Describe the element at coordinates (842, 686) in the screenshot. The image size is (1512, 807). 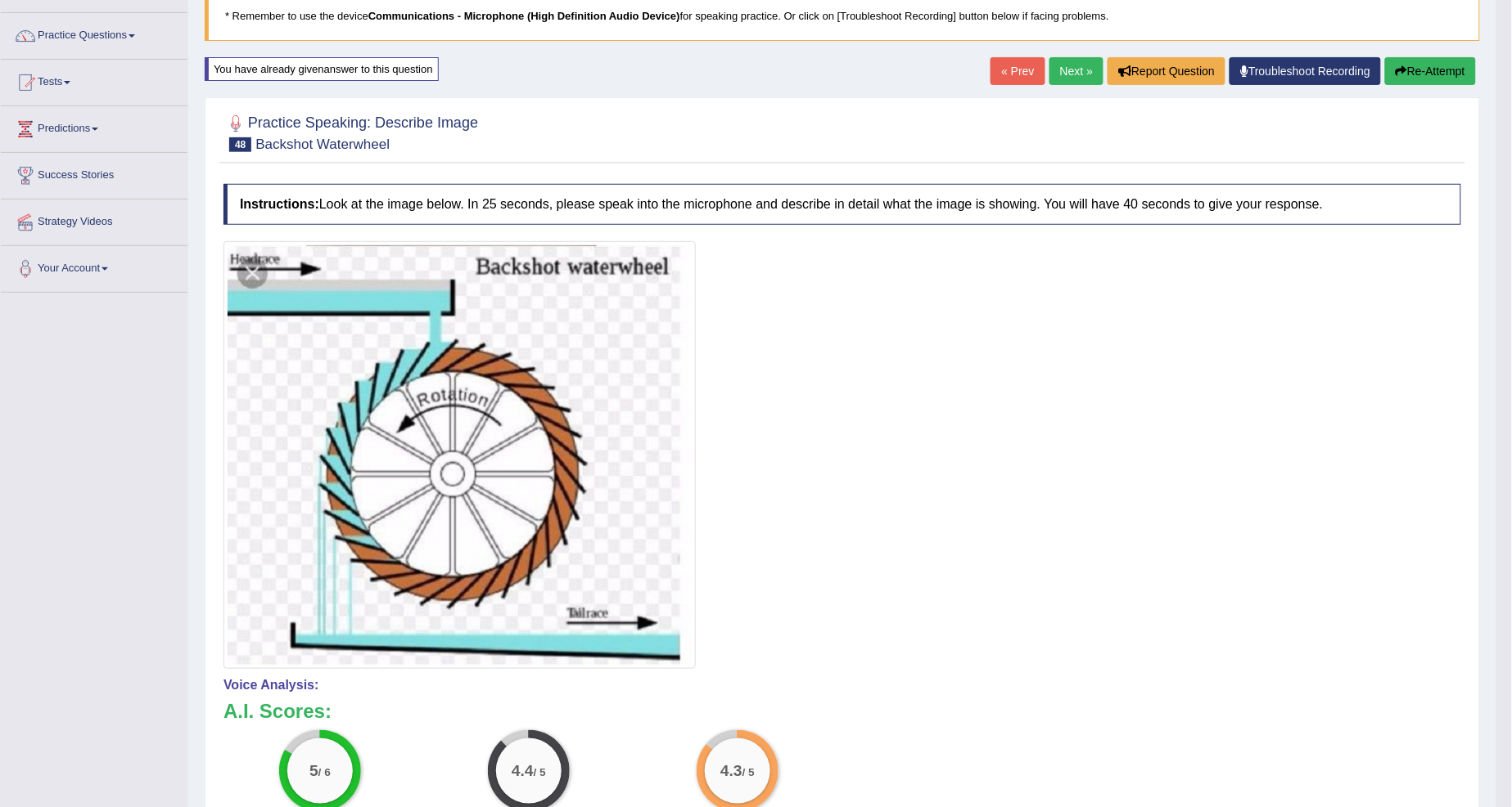
I see `h4: Voice Analysis:` at that location.